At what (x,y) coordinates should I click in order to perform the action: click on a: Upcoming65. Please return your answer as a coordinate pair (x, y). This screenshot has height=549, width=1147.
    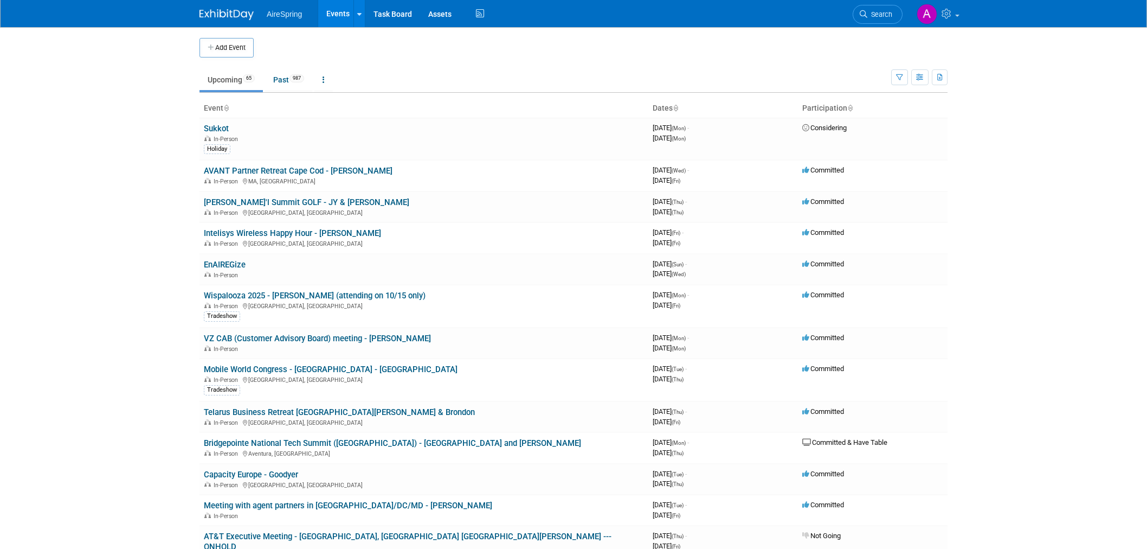
    Looking at the image, I should click on (231, 80).